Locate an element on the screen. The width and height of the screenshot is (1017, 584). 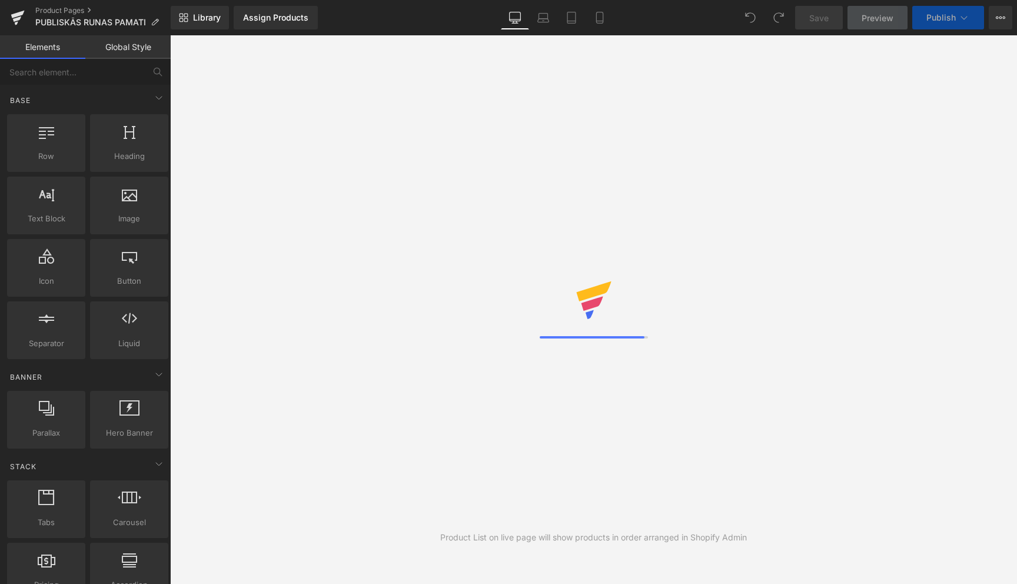
span: Base is located at coordinates (20, 100).